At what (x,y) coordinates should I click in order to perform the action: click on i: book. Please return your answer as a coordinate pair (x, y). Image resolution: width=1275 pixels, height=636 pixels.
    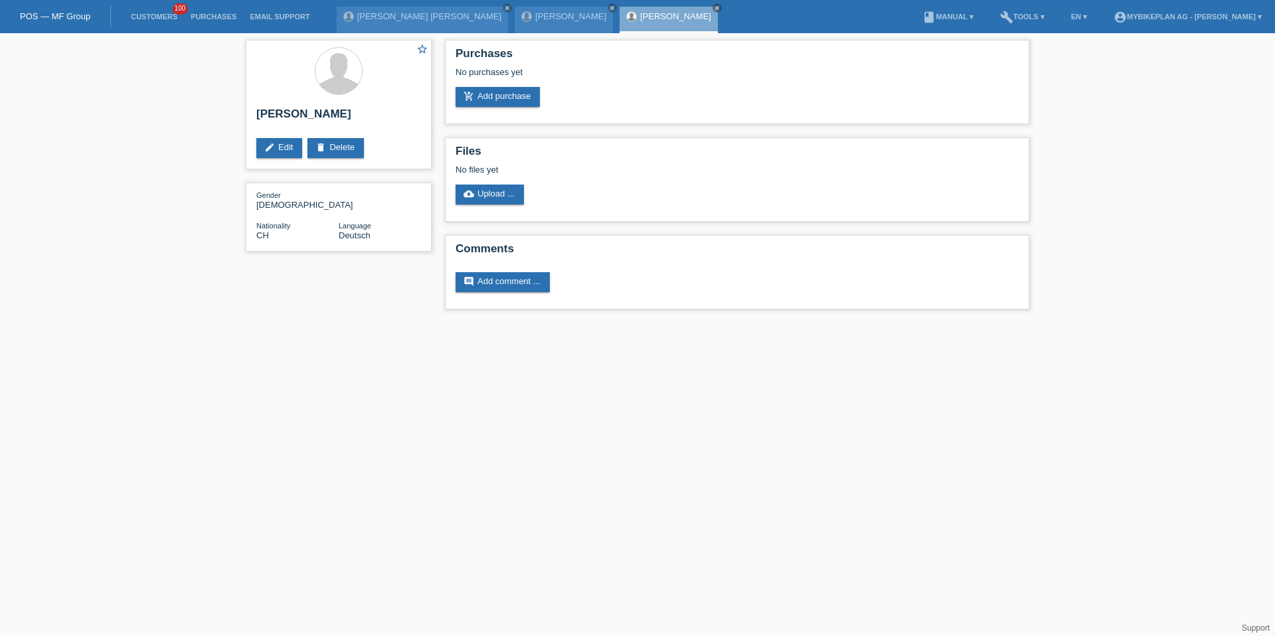
    Looking at the image, I should click on (929, 17).